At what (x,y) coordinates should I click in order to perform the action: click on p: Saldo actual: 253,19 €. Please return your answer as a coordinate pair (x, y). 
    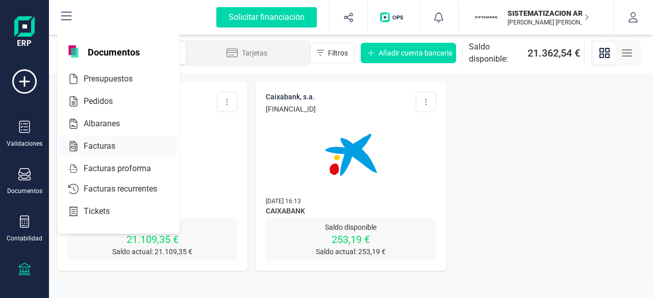
    Looking at the image, I should click on (351, 252).